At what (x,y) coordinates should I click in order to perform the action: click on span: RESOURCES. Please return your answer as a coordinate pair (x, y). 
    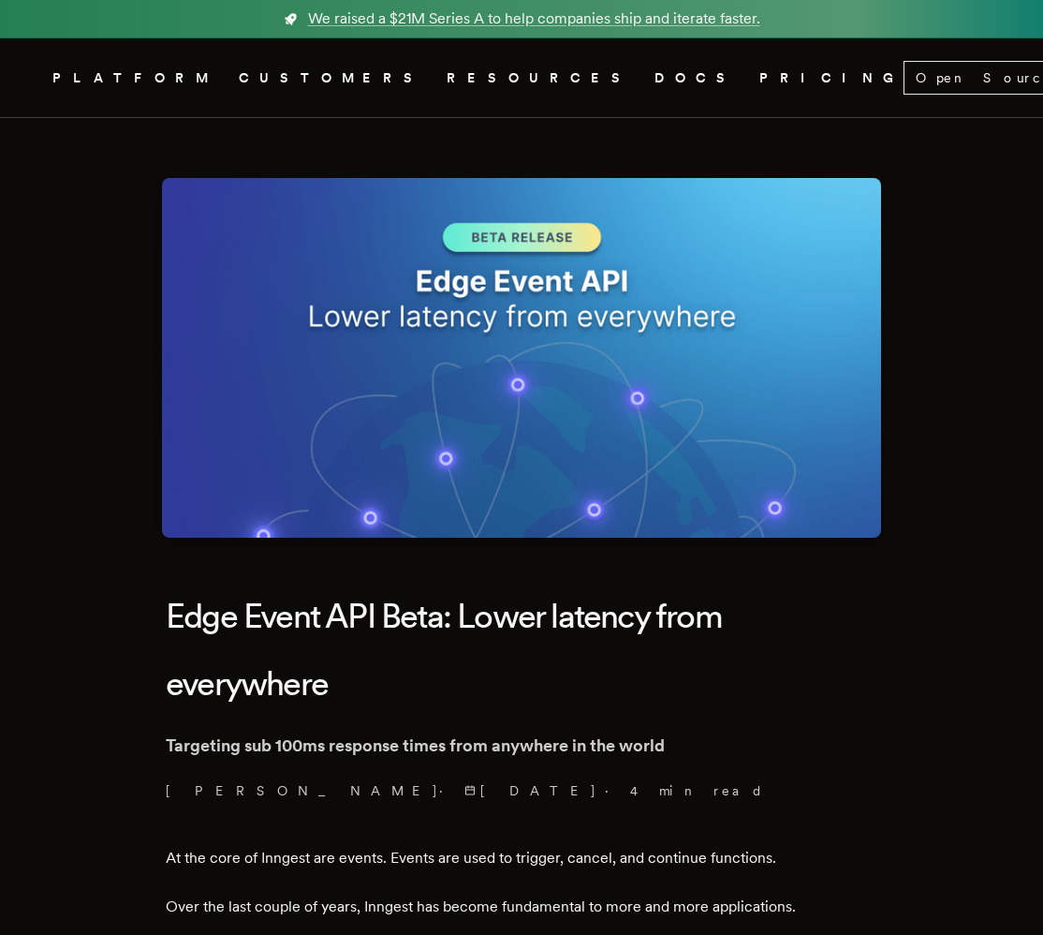
    Looking at the image, I should click on (539, 78).